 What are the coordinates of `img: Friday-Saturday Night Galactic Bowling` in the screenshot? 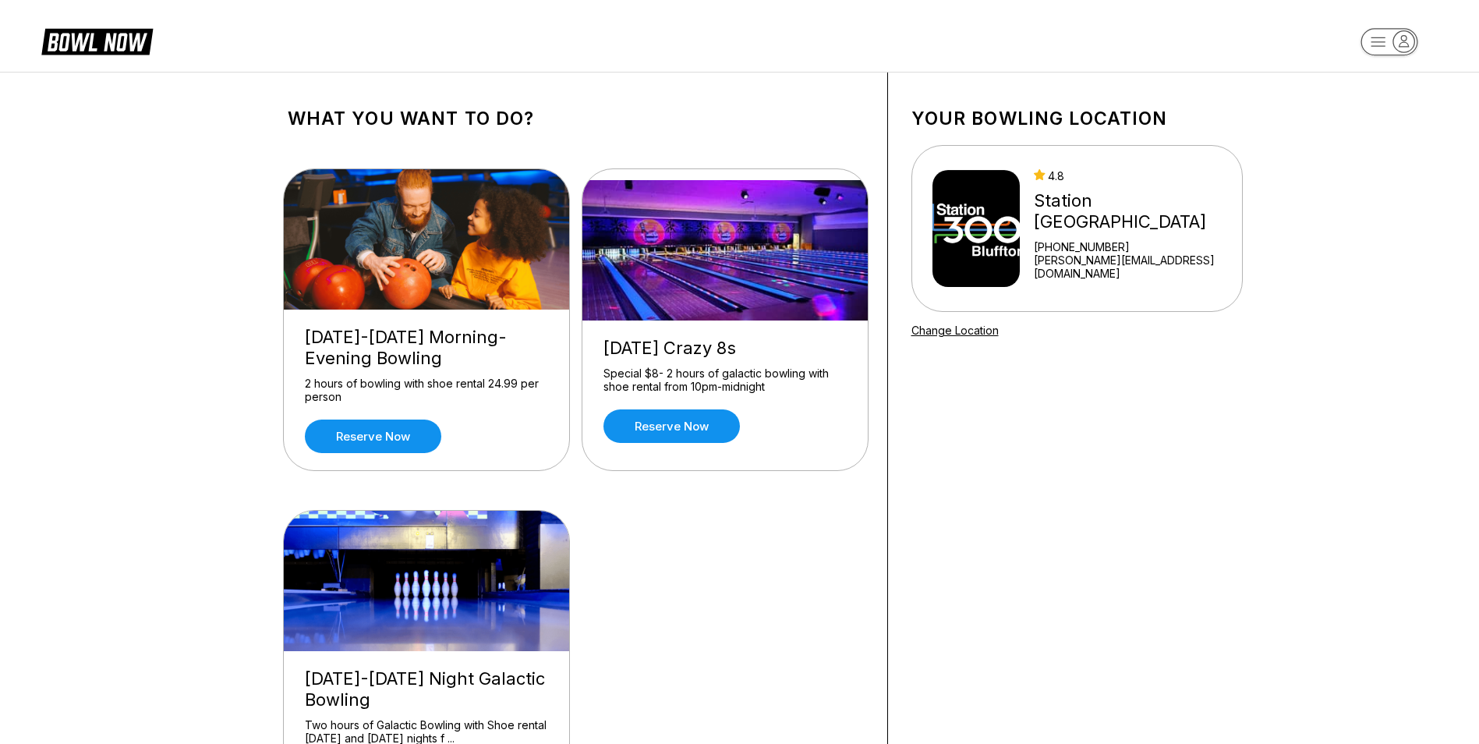 It's located at (427, 581).